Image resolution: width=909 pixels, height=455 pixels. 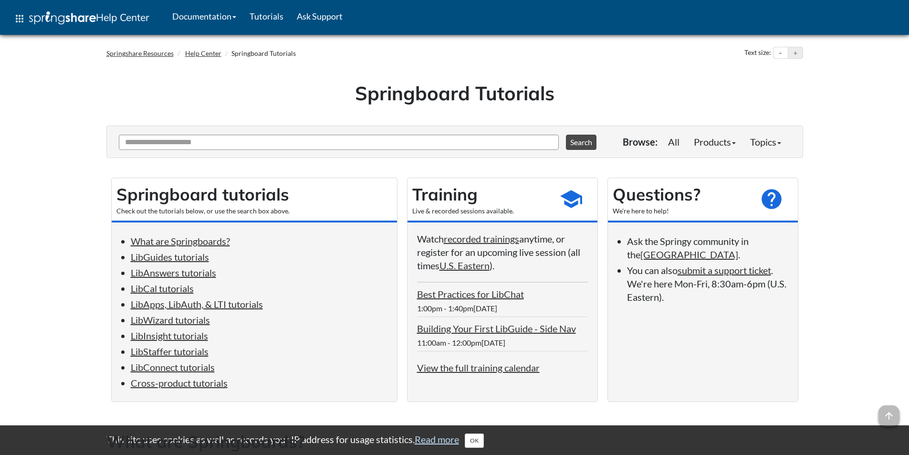 I want to click on a: Documentation, so click(x=204, y=16).